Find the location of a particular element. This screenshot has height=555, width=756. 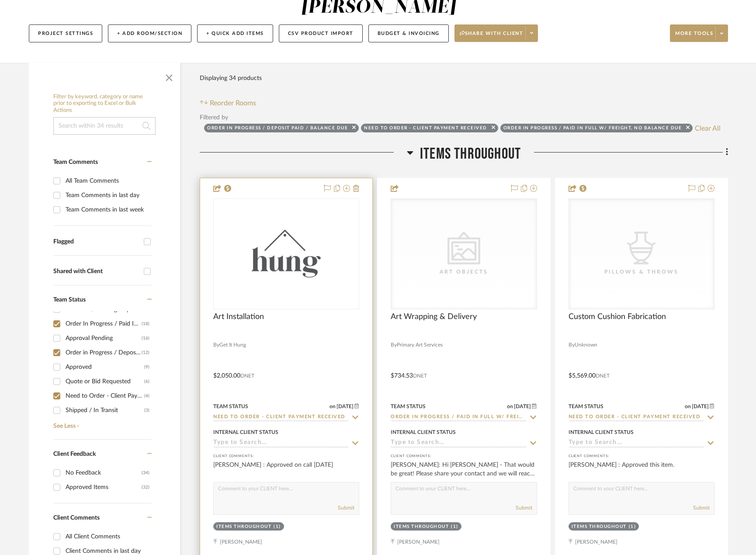

img: Art Installation is located at coordinates (286, 254).